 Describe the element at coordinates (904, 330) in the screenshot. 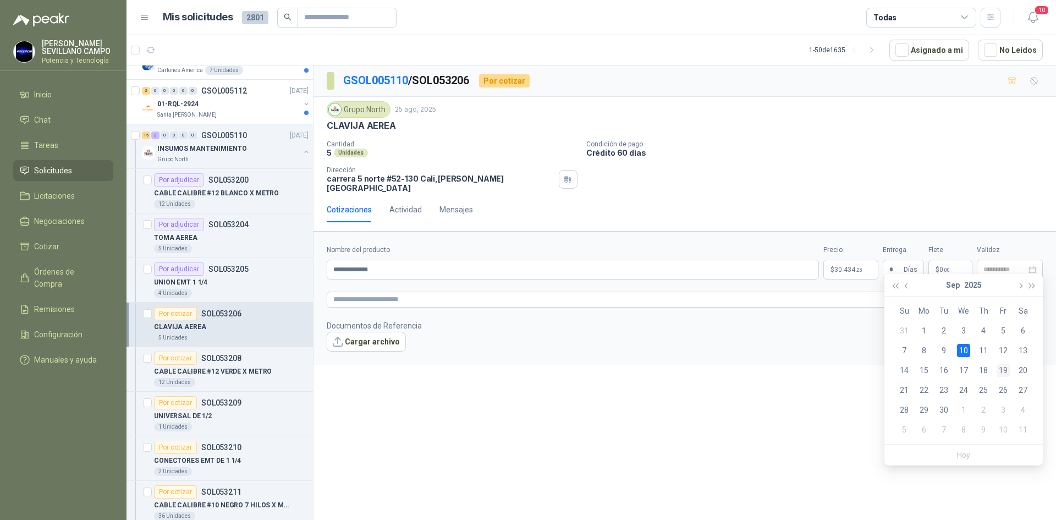

I see `td: 2025-08-31` at that location.